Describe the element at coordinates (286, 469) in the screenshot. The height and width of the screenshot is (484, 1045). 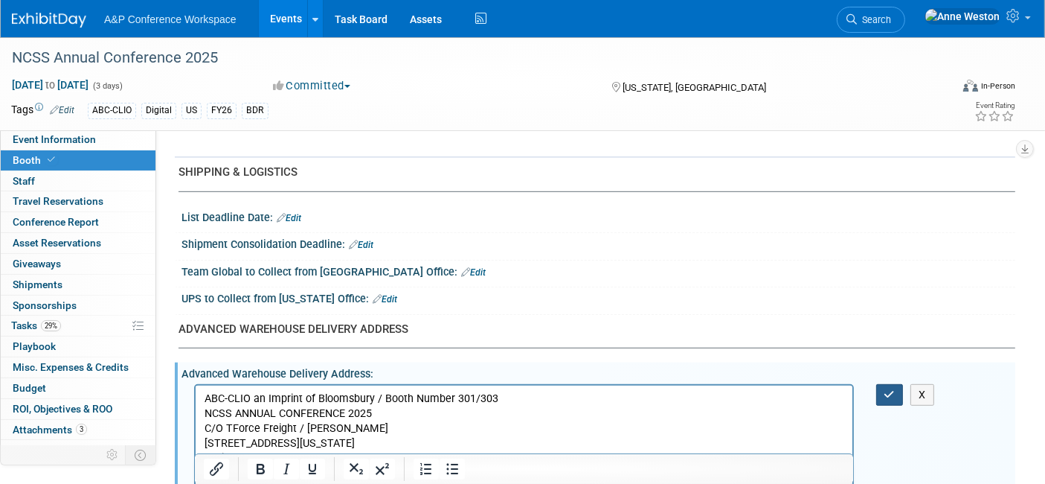
I see `button: Italic` at that location.